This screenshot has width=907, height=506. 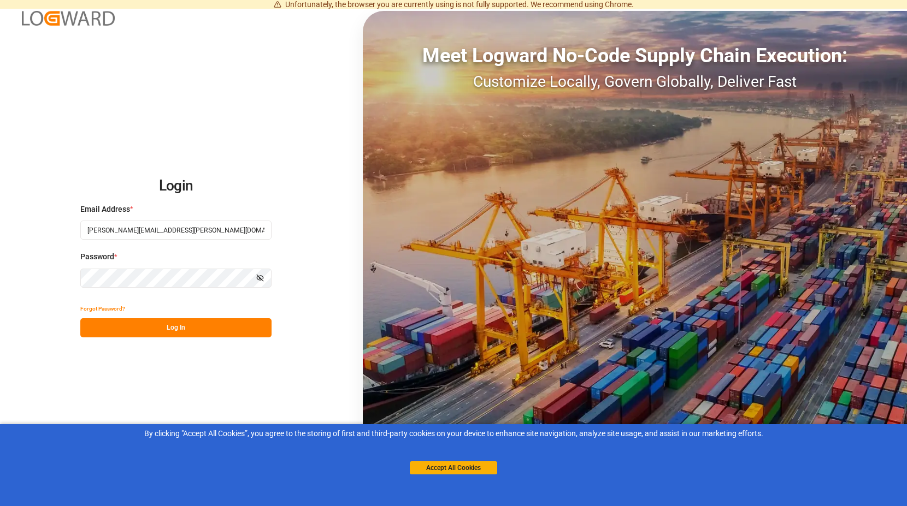 What do you see at coordinates (453, 468) in the screenshot?
I see `button: Accept All Cookies` at bounding box center [453, 468].